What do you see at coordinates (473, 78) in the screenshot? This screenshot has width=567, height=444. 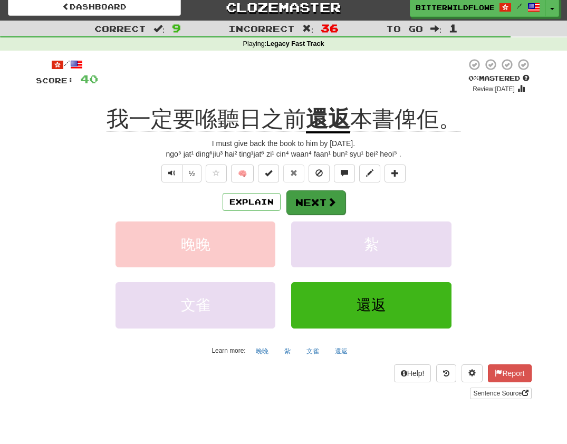 I see `span: 0 %` at bounding box center [473, 78].